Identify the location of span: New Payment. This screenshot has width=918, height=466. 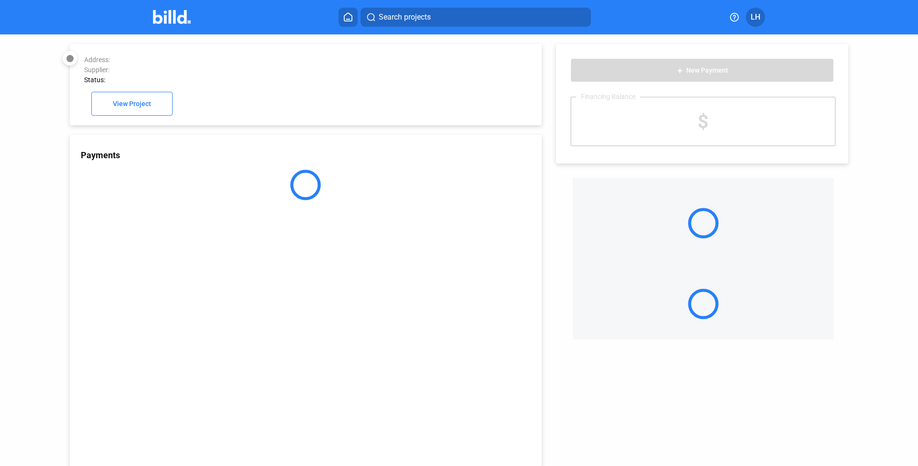
(707, 71).